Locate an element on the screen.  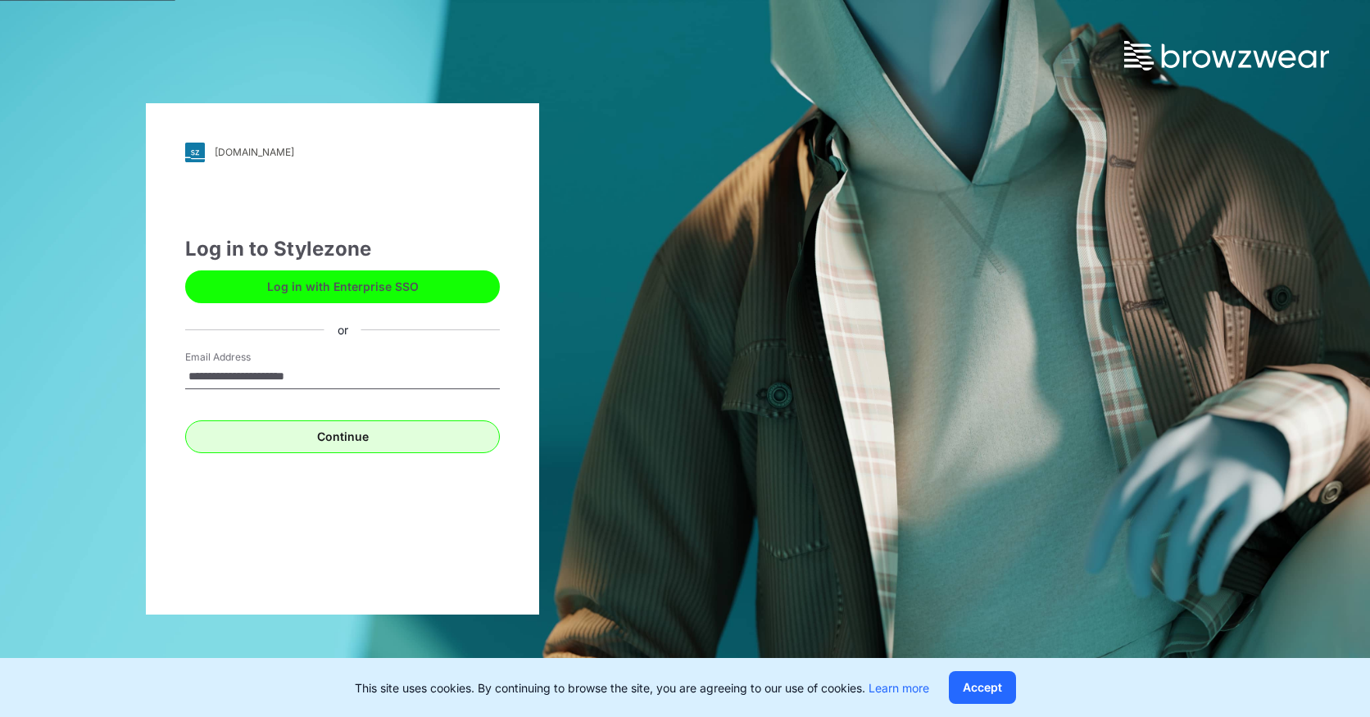
label: Email Address is located at coordinates (243, 357).